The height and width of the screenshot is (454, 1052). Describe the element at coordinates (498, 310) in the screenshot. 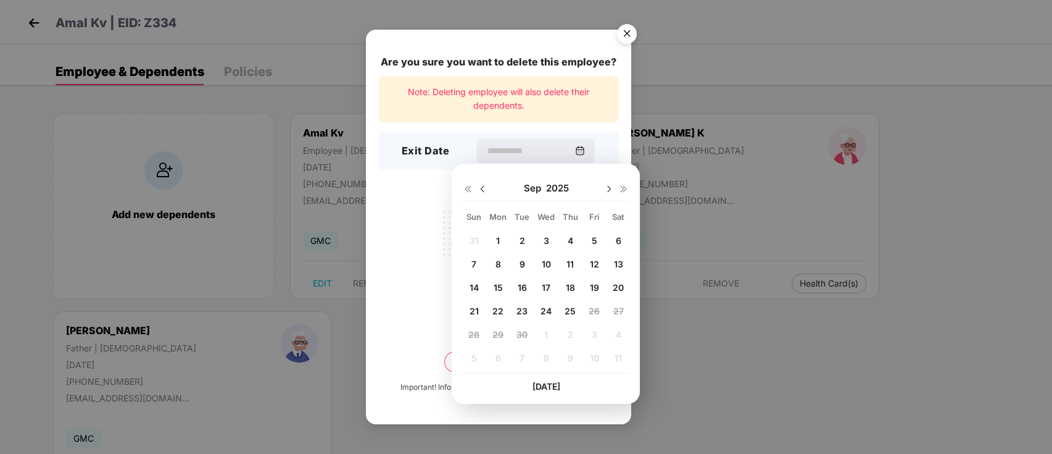

I see `span: 22` at that location.